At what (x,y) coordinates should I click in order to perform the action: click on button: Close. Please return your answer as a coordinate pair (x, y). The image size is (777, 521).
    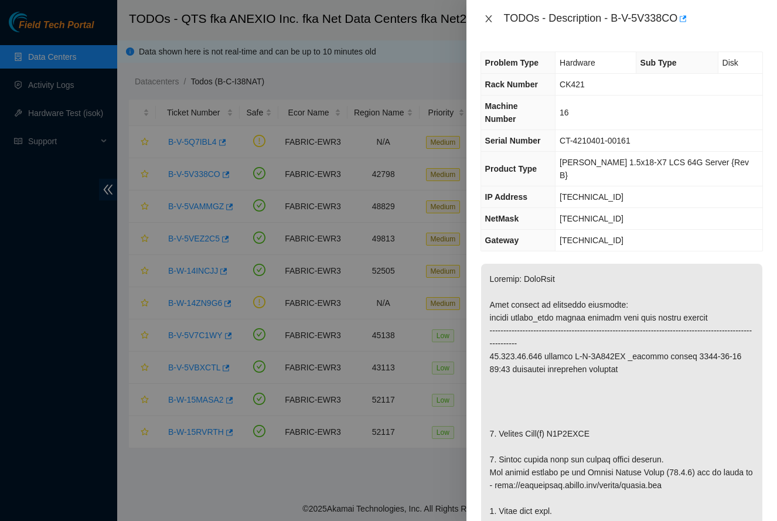
    Looking at the image, I should click on (488, 19).